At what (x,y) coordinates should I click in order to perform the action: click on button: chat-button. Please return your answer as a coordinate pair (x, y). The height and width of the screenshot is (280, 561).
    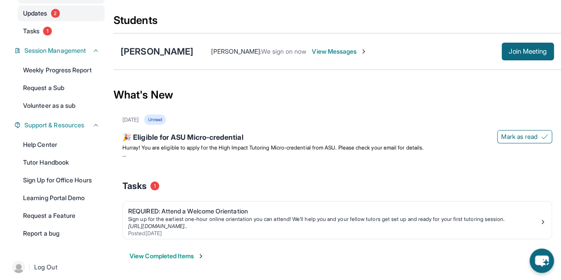
    Looking at the image, I should click on (542, 260).